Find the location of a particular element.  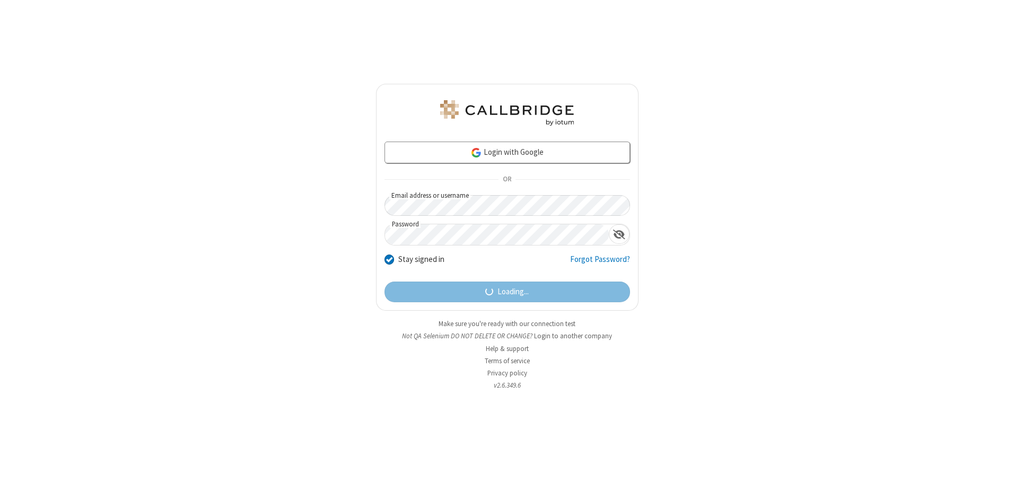

span: OR is located at coordinates (507, 179).